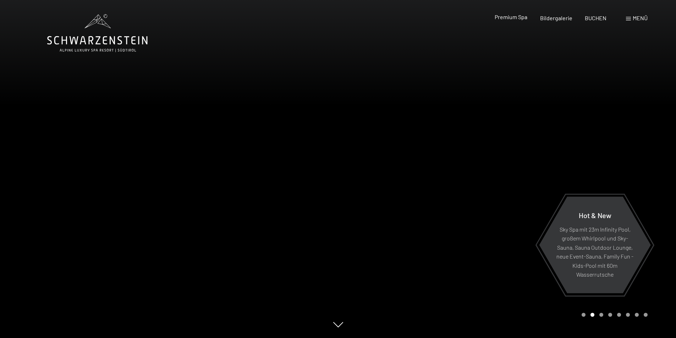 This screenshot has width=676, height=338. I want to click on span: Bildergalerie, so click(556, 18).